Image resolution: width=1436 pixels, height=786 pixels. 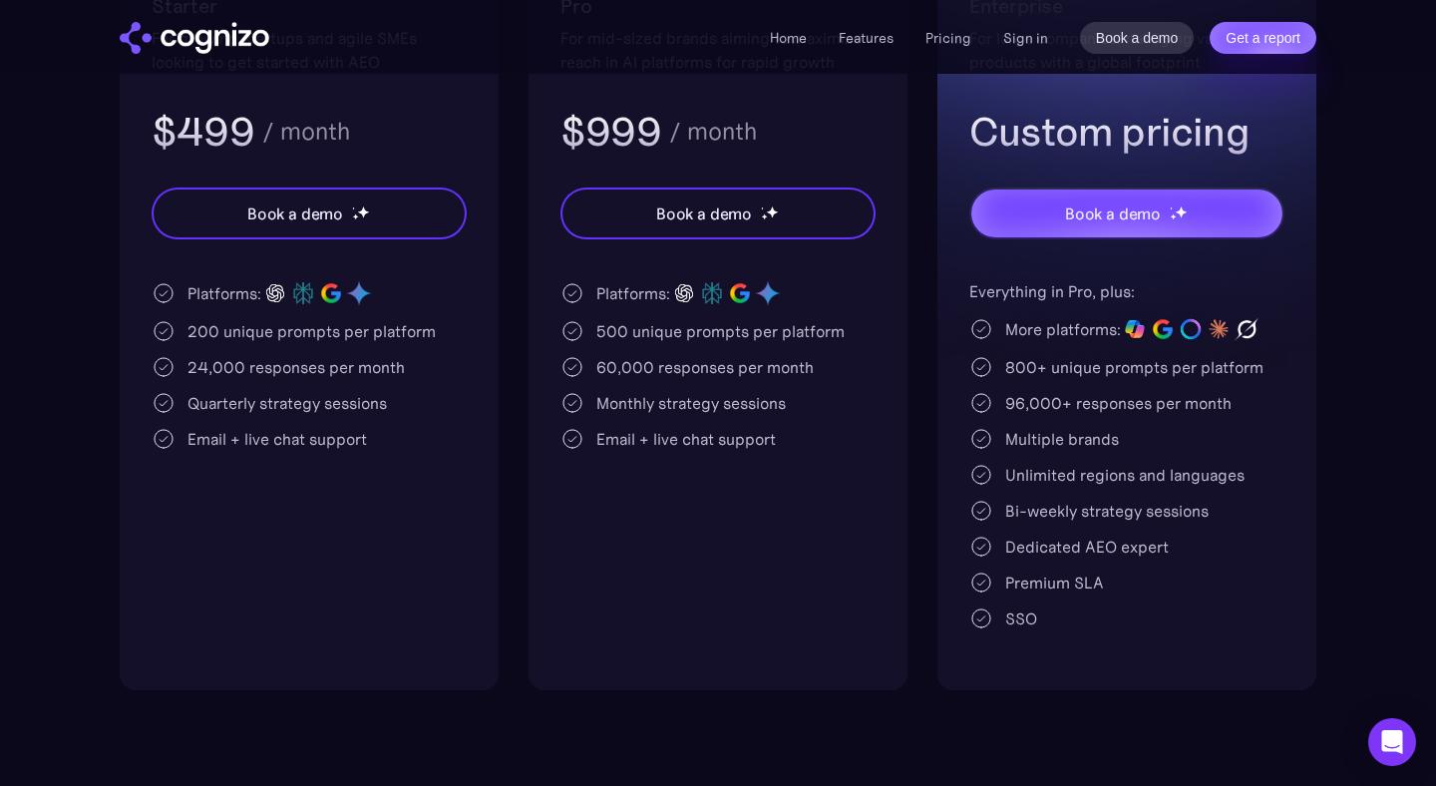 I want to click on div: Multiple brands, so click(x=1062, y=439).